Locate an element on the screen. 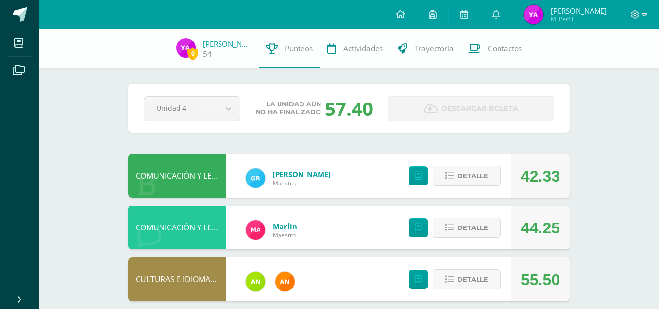  a: Trayectoria is located at coordinates (425, 49).